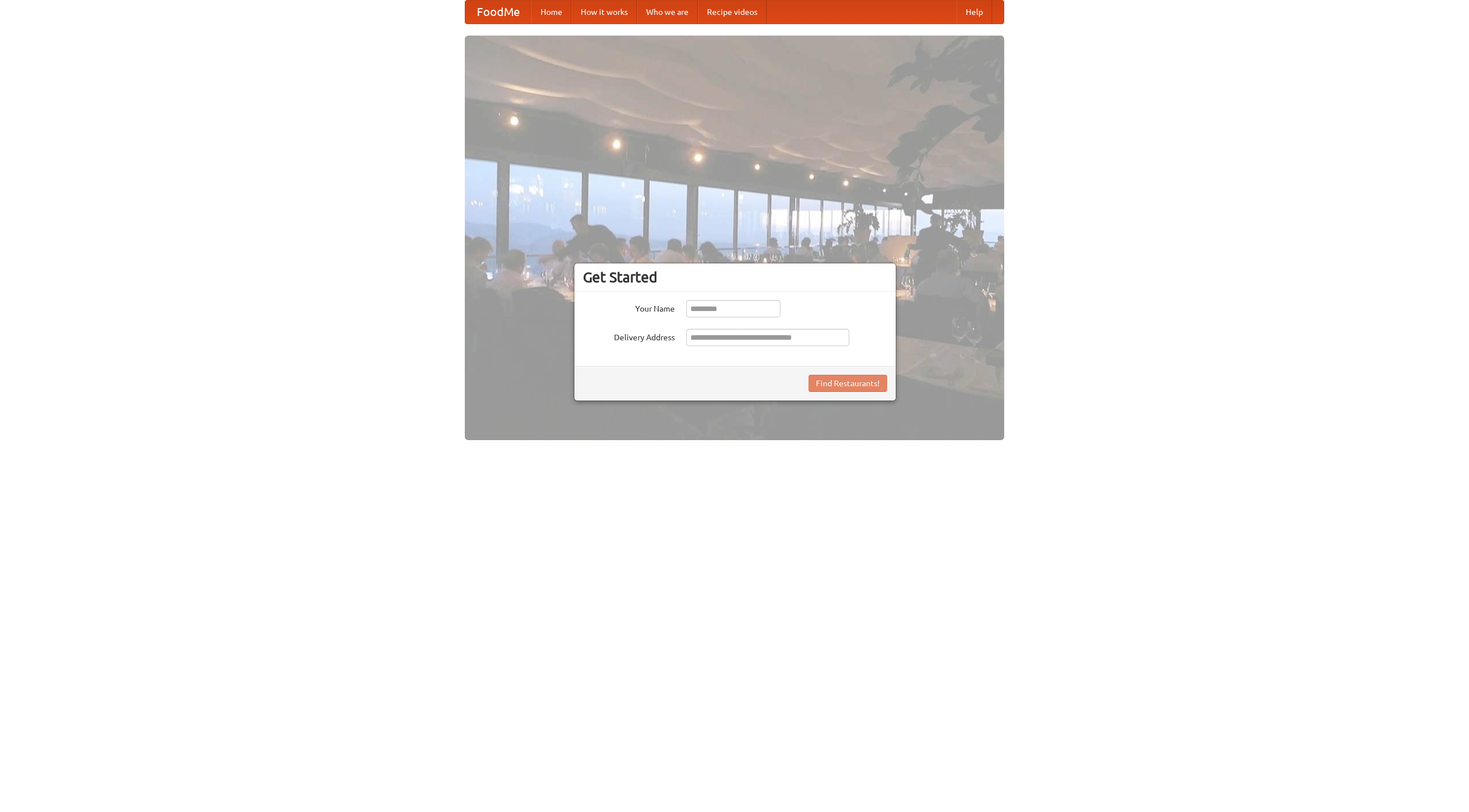  Describe the element at coordinates (974, 12) in the screenshot. I see `a: Help` at that location.